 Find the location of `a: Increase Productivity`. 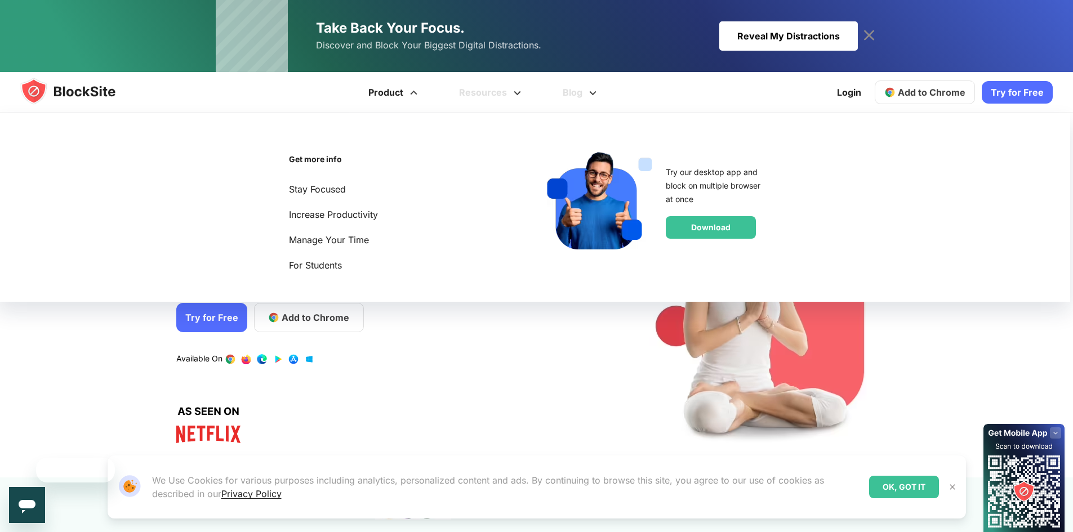

a: Increase Productivity is located at coordinates (344, 215).